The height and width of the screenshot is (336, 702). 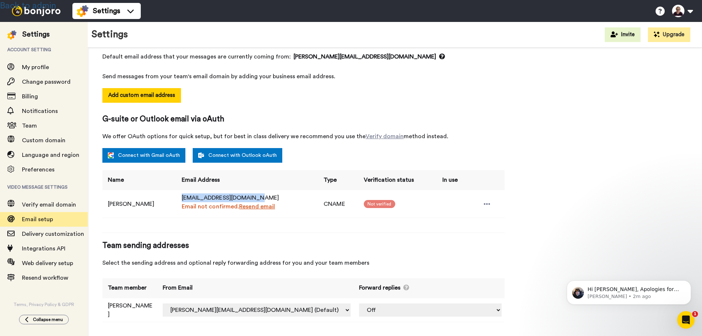 I want to click on h1: Settings, so click(x=110, y=34).